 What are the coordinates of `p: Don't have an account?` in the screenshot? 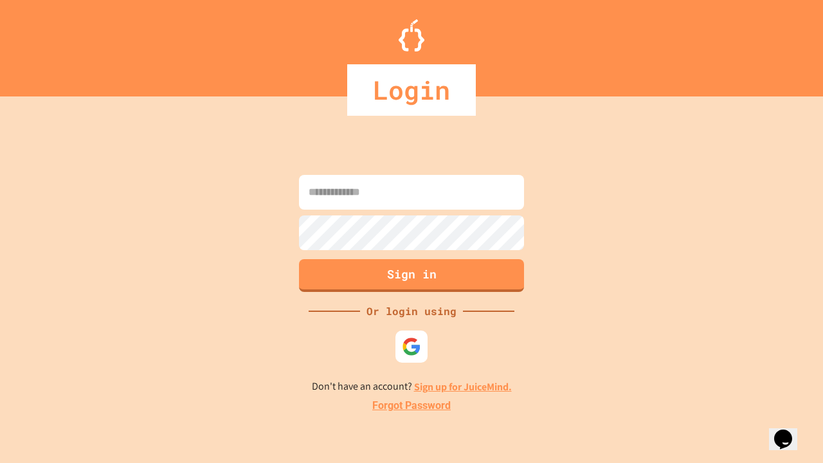 It's located at (412, 387).